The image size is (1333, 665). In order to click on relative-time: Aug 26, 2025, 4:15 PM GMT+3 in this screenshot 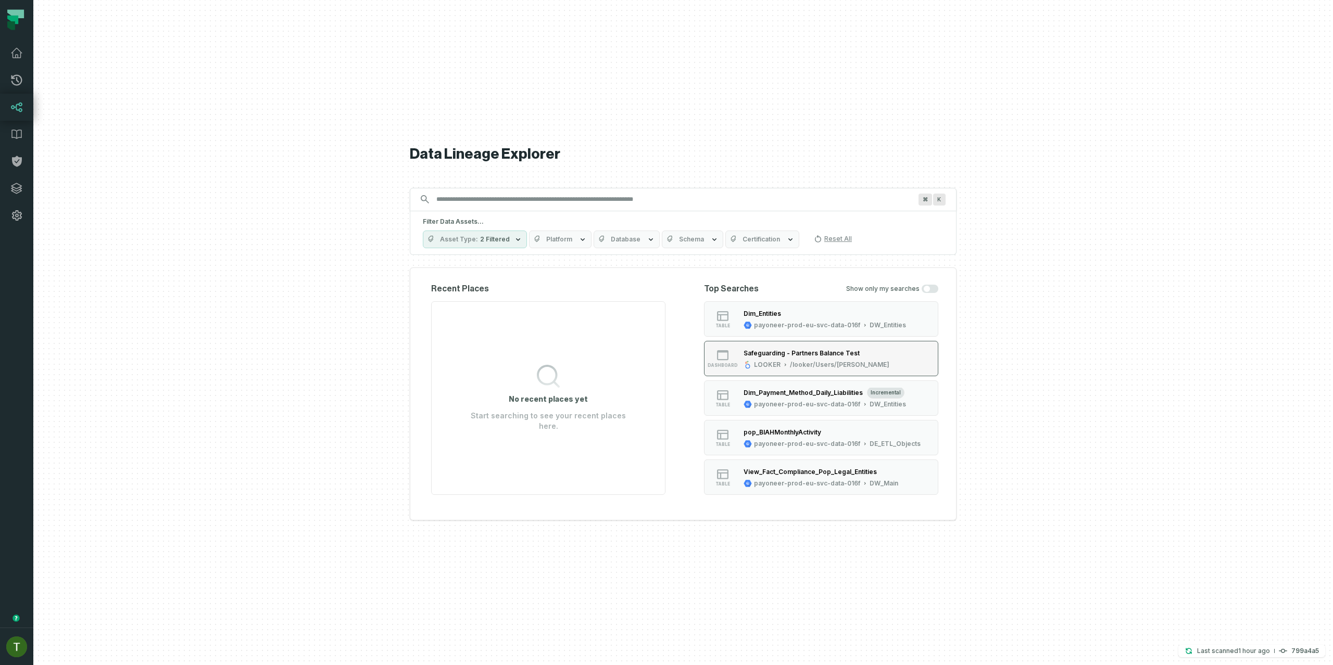, I will do `click(1254, 651)`.